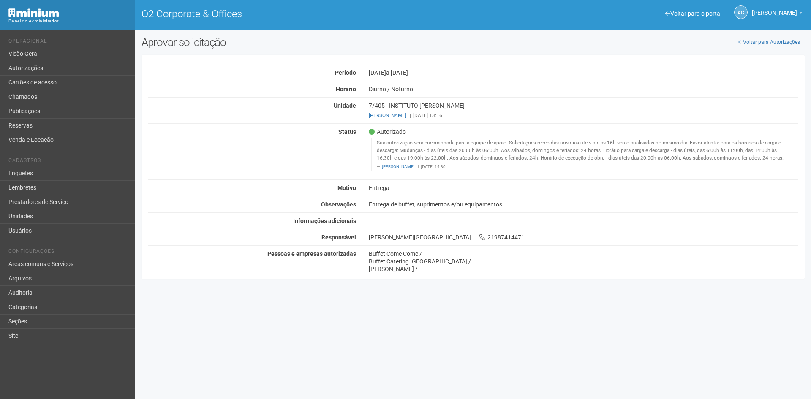  I want to click on strong: Motivo, so click(347, 188).